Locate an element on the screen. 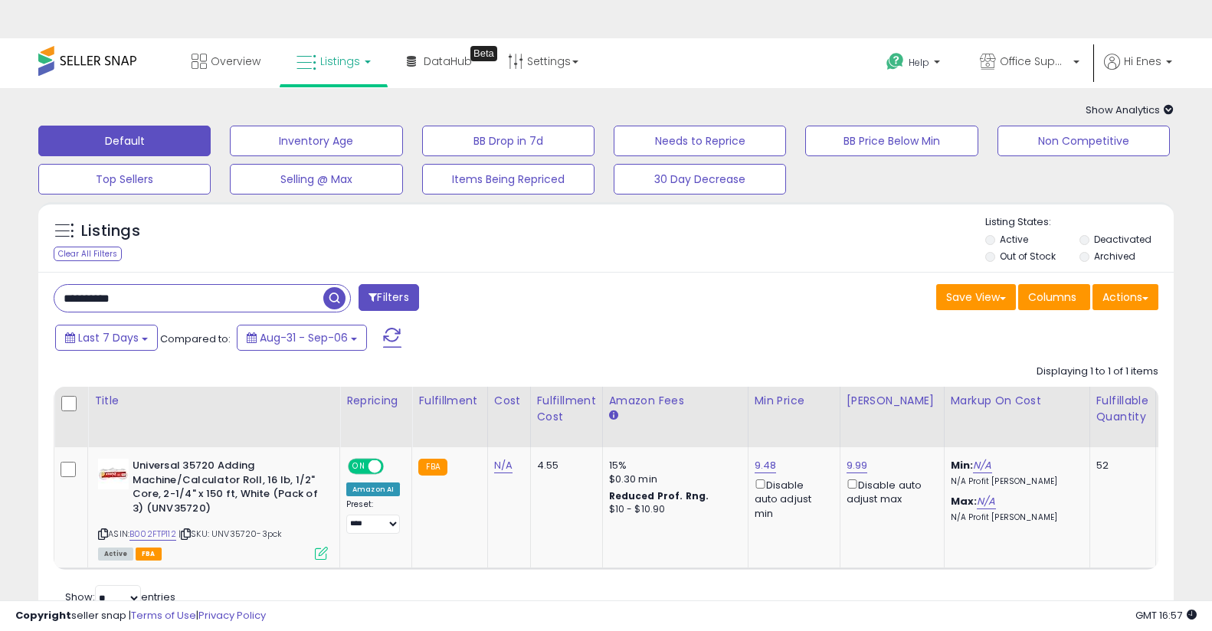 The height and width of the screenshot is (631, 1212). div: $10 - $10.90 is located at coordinates (673, 509).